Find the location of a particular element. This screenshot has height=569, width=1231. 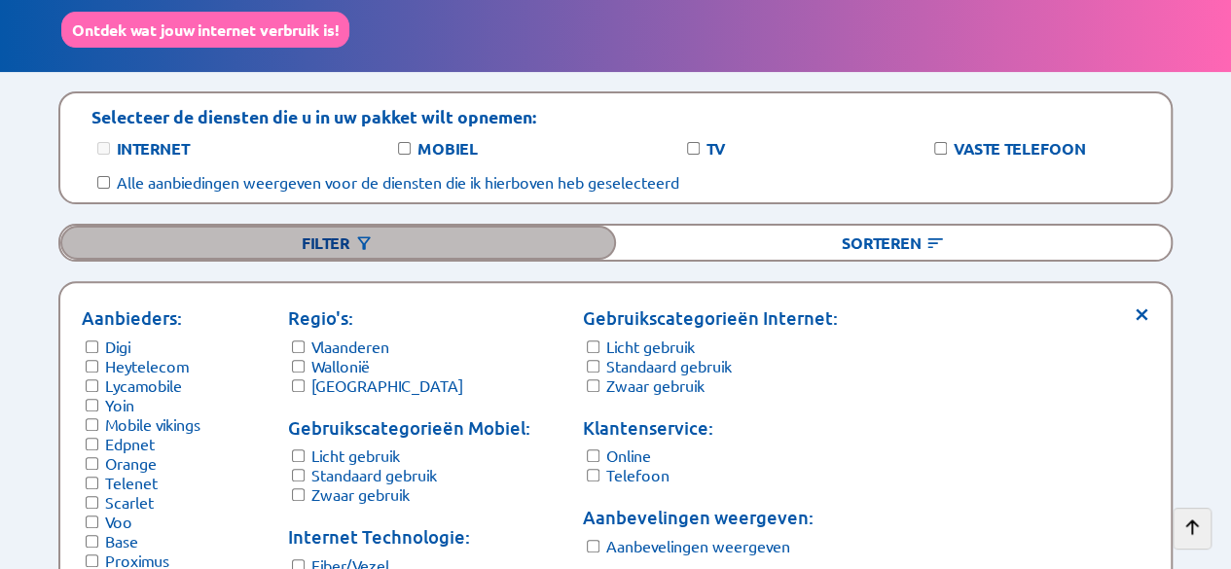

label: Heytelecom is located at coordinates (147, 366).